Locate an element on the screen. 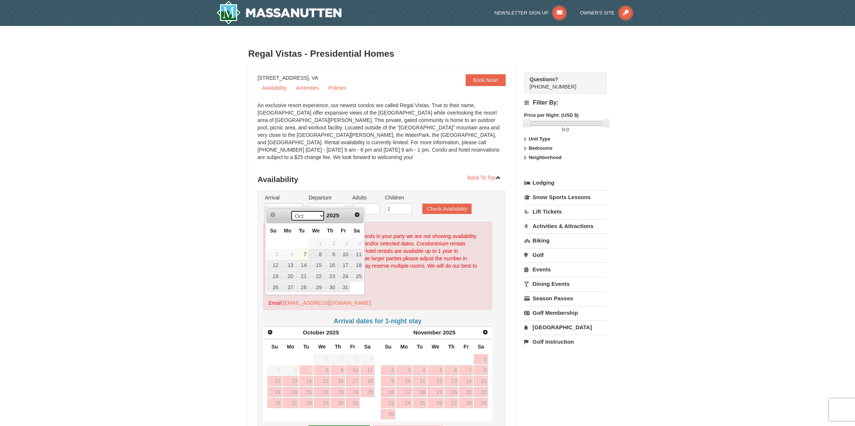 This screenshot has width=855, height=426. span: Next is located at coordinates (485, 332).